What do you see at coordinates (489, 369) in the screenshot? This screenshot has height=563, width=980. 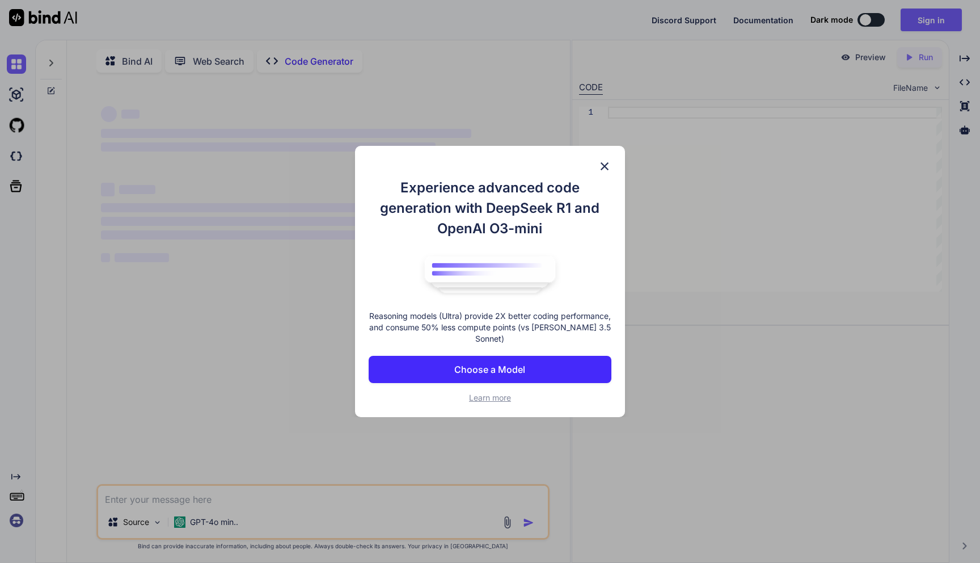 I see `button: Choose a Model` at bounding box center [489, 369].